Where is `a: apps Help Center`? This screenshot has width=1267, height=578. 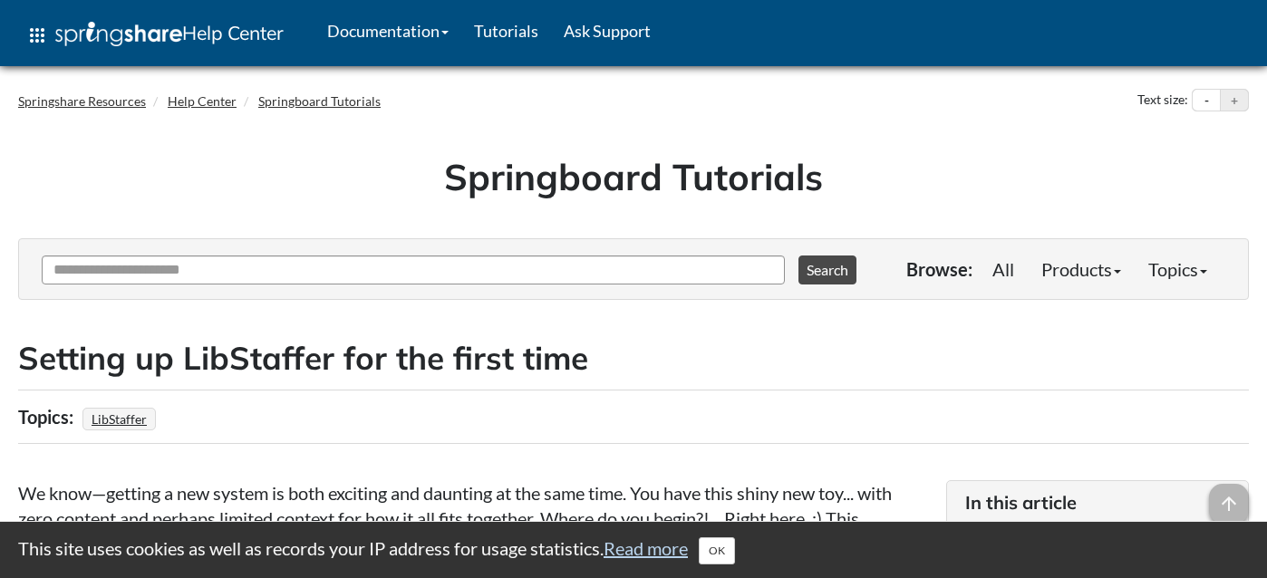
a: apps Help Center is located at coordinates (155, 35).